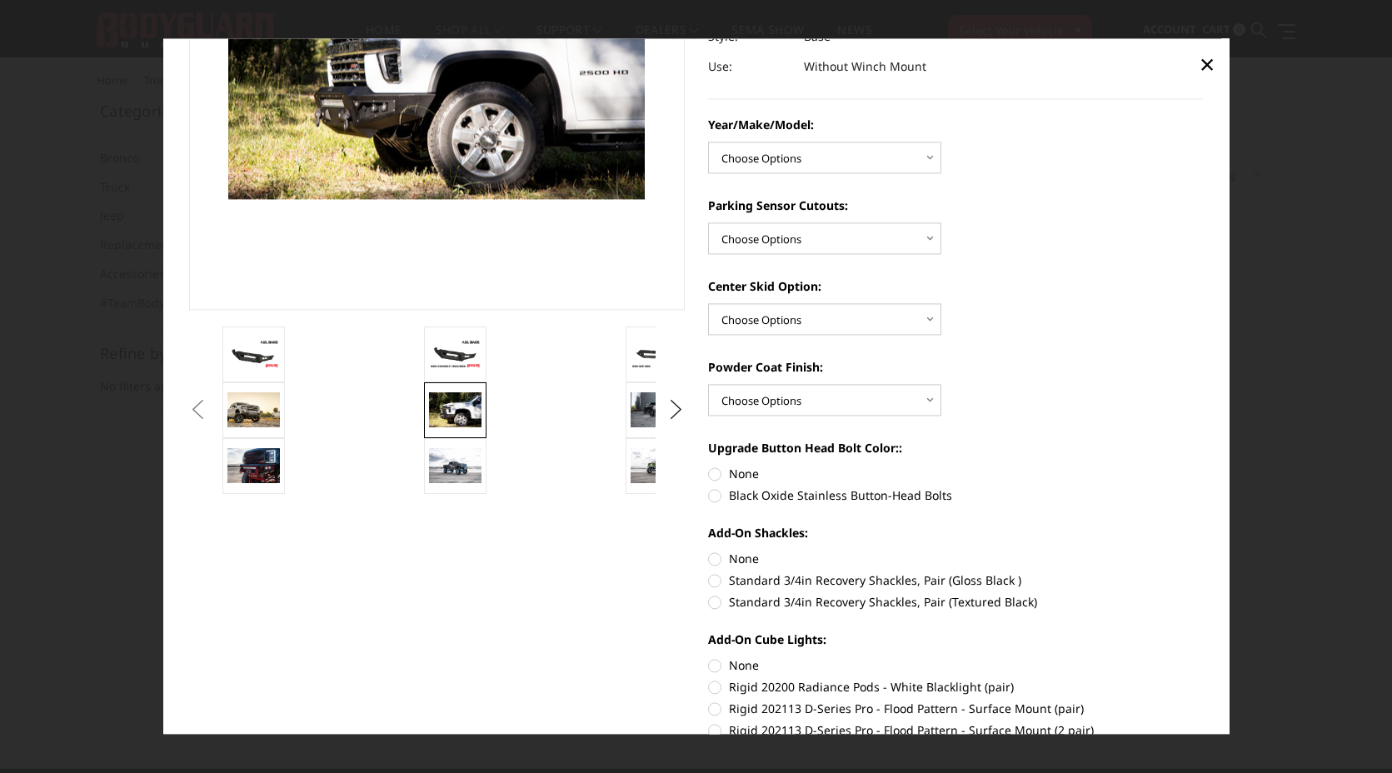  What do you see at coordinates (955, 687) in the screenshot?
I see `label: Rigid 20200 Radiance Pods - White Blacklight (pair)` at bounding box center [955, 687].